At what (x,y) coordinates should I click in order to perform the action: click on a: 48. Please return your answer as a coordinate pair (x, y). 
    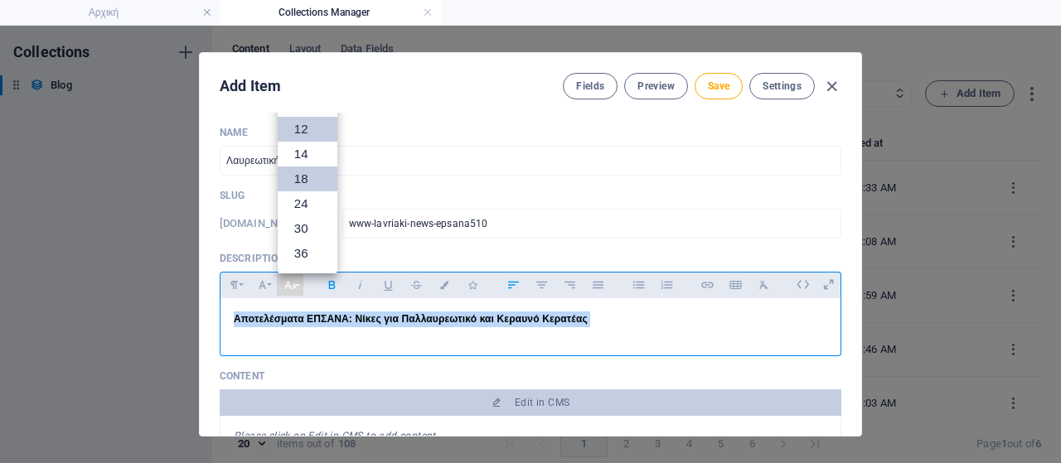
    Looking at the image, I should click on (308, 279).